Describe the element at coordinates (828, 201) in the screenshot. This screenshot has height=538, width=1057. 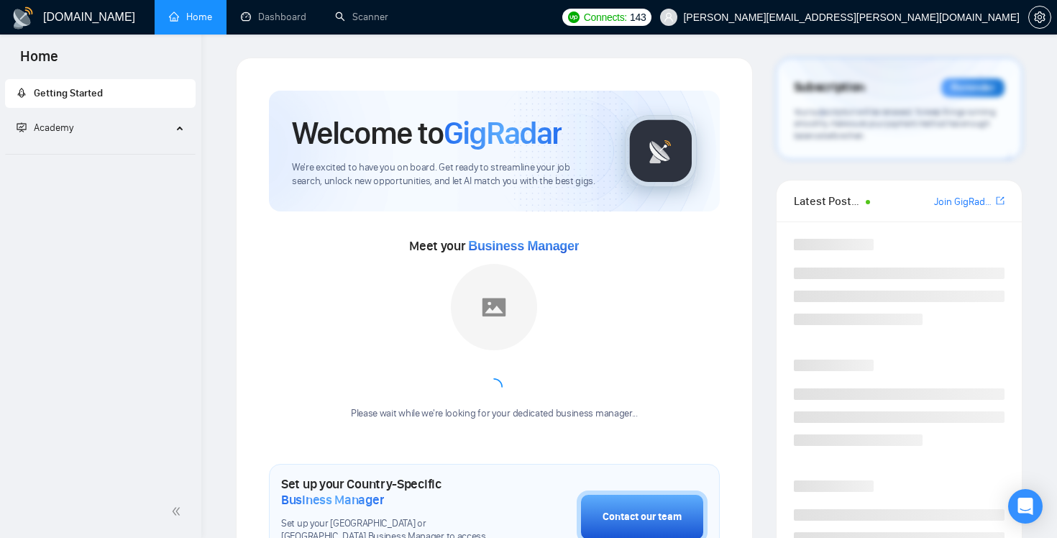
I see `span: Latest Posts from the GigRadar Community` at that location.